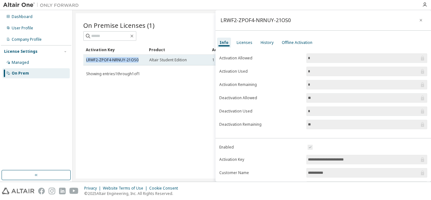  Describe the element at coordinates (20, 62) in the screenshot. I see `div: Managed` at that location.